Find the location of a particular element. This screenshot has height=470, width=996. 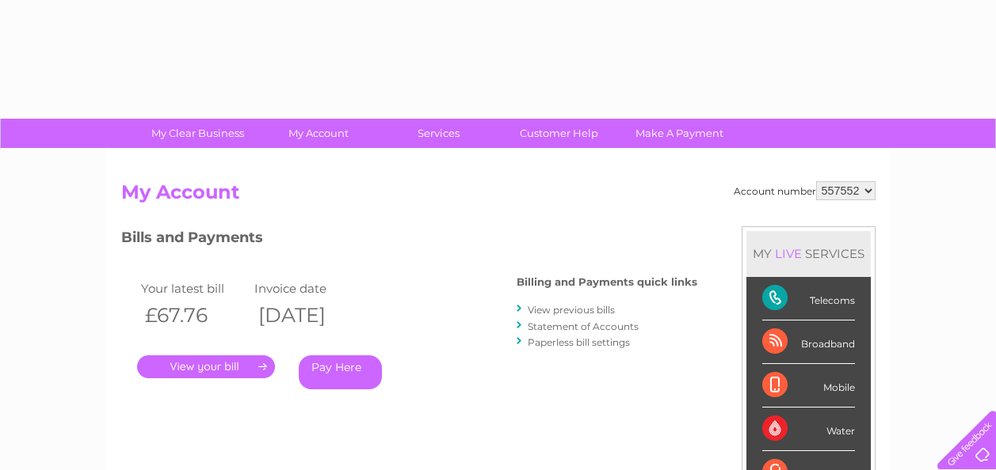

a: Pay Here is located at coordinates (340, 372).